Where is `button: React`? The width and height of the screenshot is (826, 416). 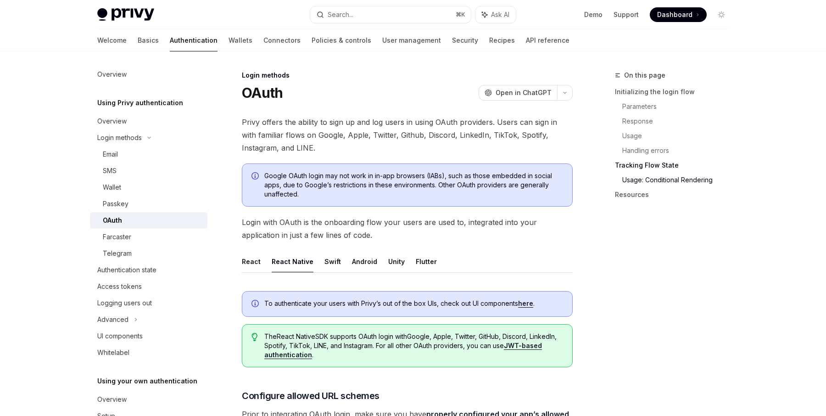
button: React is located at coordinates (251, 261).